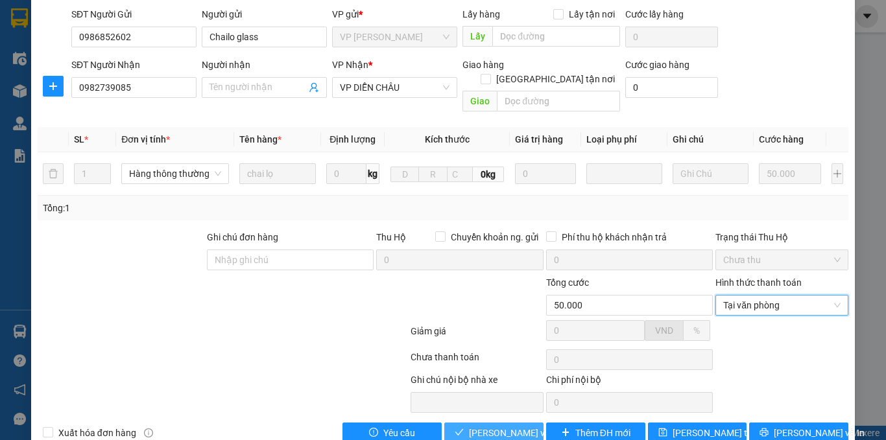 The image size is (886, 440). Describe the element at coordinates (657, 65) in the screenshot. I see `label: Cước giao hàng` at that location.